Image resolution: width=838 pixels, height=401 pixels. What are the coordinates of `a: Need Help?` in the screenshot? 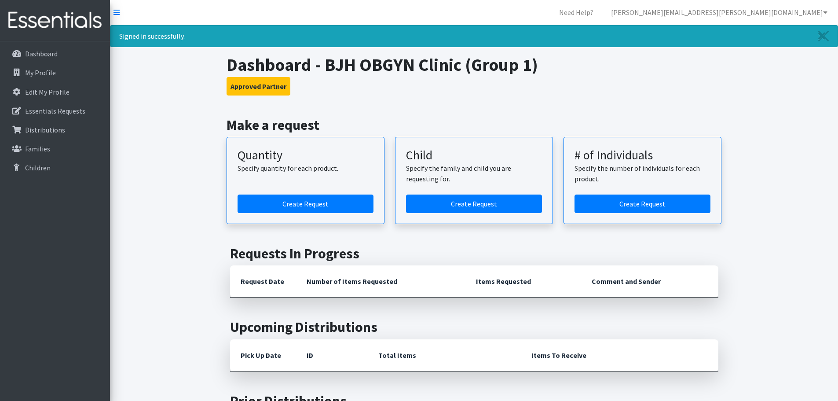 It's located at (576, 12).